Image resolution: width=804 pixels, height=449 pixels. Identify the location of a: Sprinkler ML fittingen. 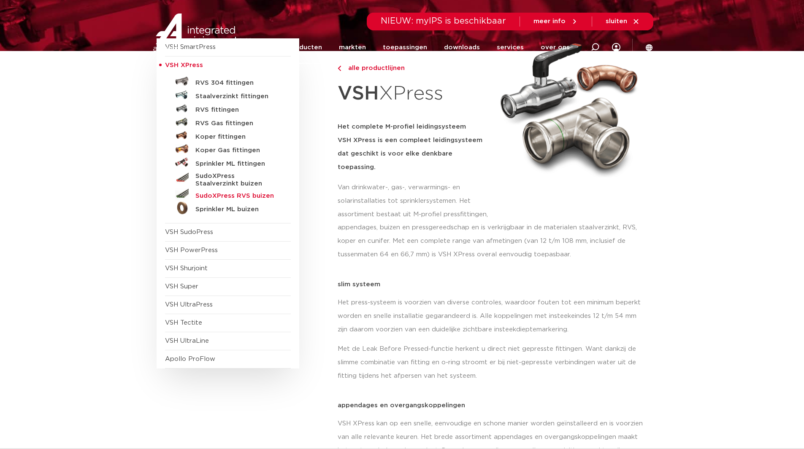
(228, 162).